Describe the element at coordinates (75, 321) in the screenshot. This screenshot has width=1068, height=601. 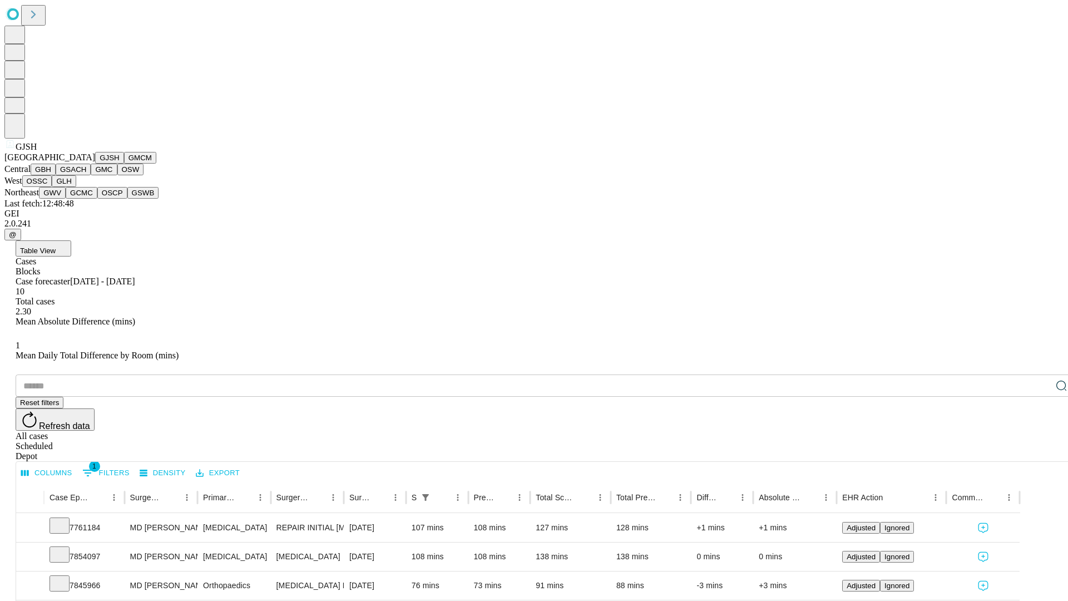
I see `span: Mean Absolute Difference (mins)` at that location.